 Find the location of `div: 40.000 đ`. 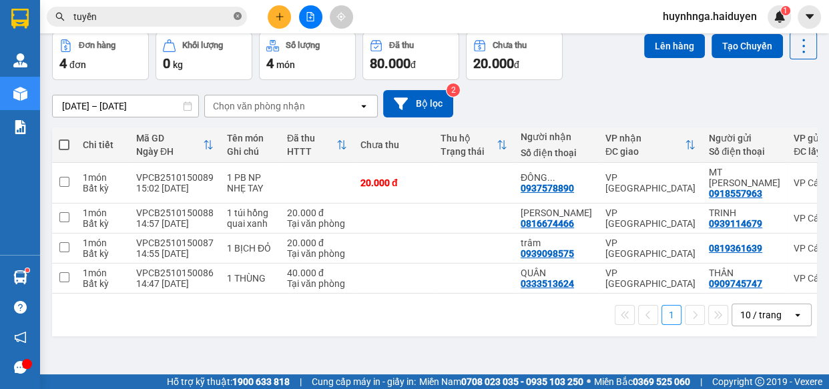

div: 40.000 đ is located at coordinates (317, 273).